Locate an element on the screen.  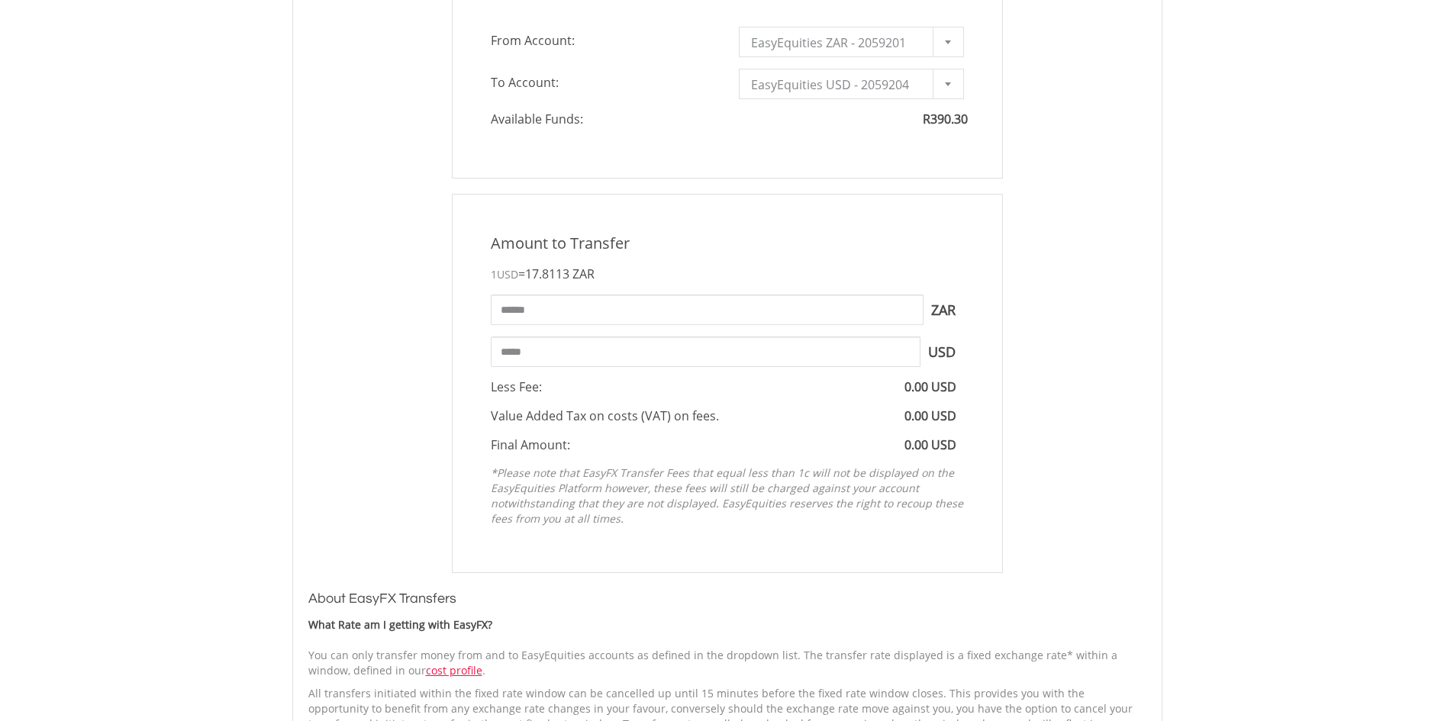
div: What Rate am I getting with EasyFX? is located at coordinates (728, 625).